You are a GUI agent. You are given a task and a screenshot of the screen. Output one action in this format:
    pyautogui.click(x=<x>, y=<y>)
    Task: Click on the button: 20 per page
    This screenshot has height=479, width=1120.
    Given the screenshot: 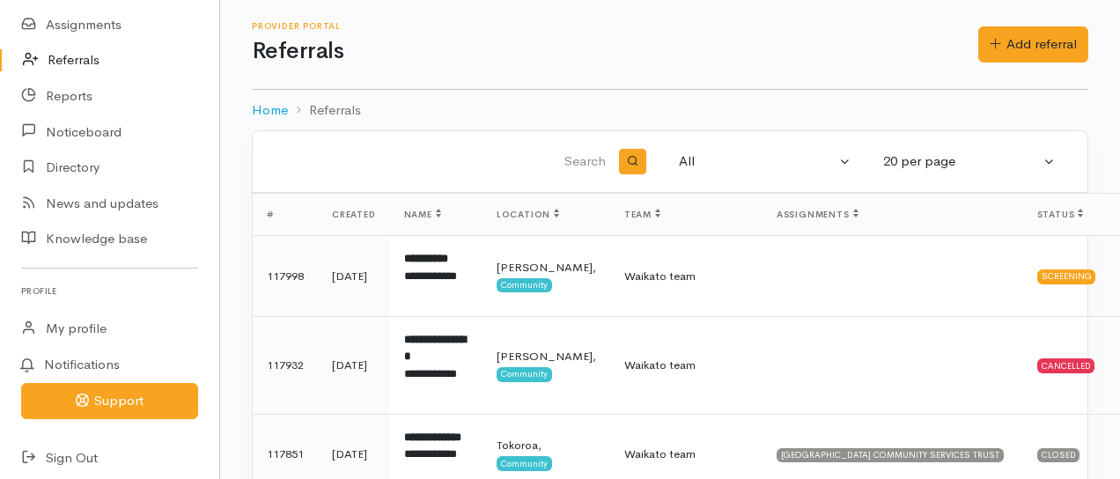 What is the action you would take?
    pyautogui.click(x=970, y=161)
    